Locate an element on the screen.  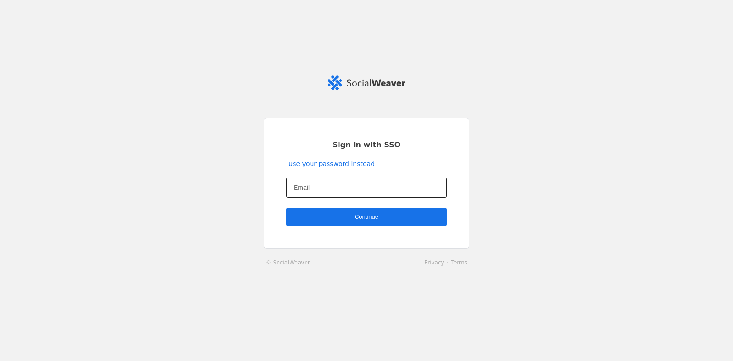
span: Sign in with SSO is located at coordinates (367, 145).